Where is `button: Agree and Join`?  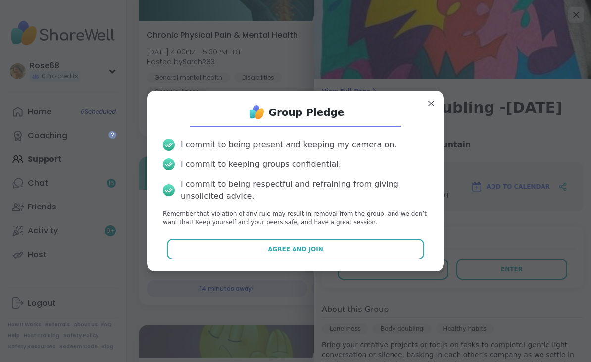
button: Agree and Join is located at coordinates (296, 249).